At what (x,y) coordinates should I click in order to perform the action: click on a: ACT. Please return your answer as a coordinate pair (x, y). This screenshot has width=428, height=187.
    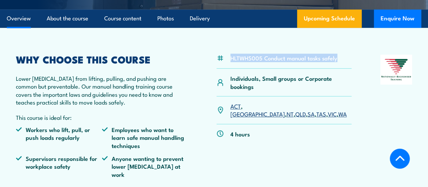
    Looking at the image, I should click on (236, 106).